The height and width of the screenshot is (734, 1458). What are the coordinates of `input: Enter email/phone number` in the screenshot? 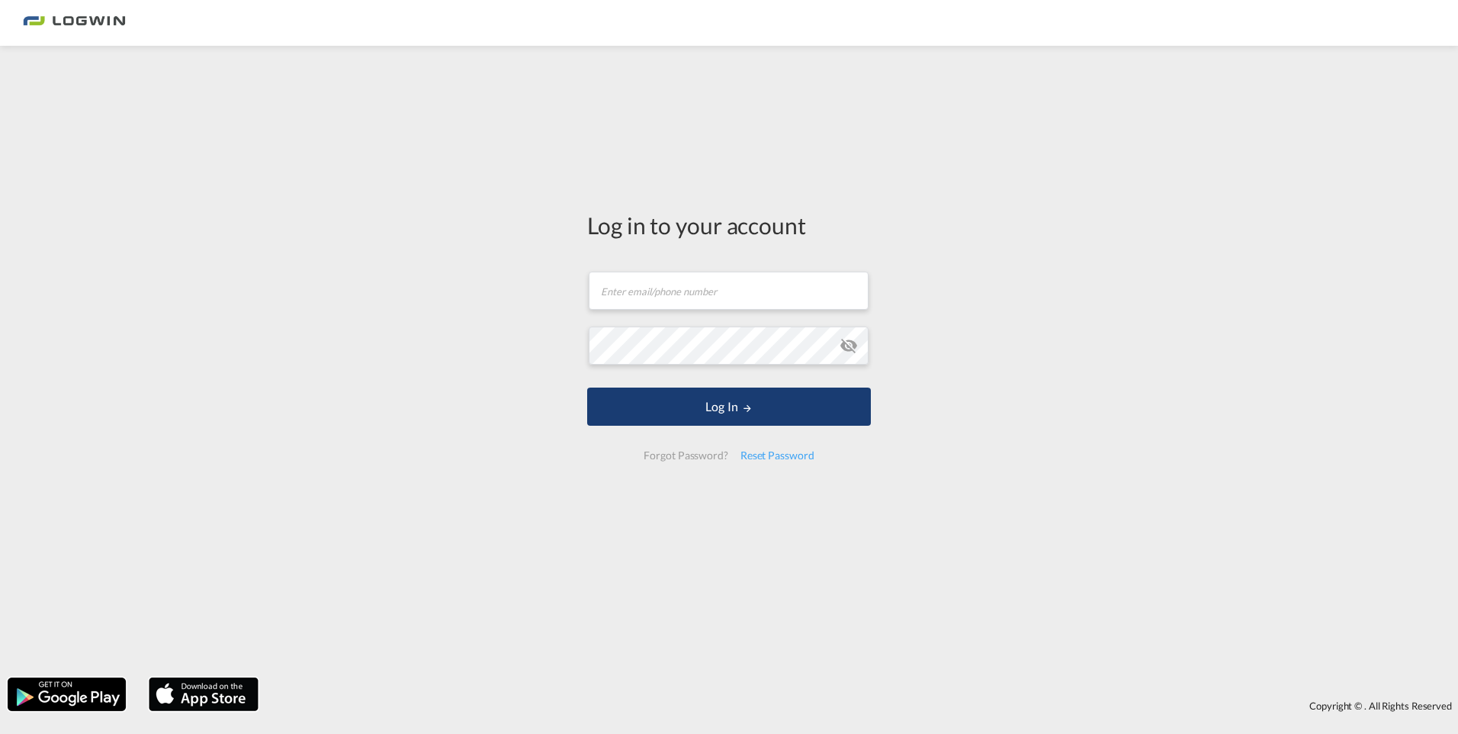 It's located at (728, 291).